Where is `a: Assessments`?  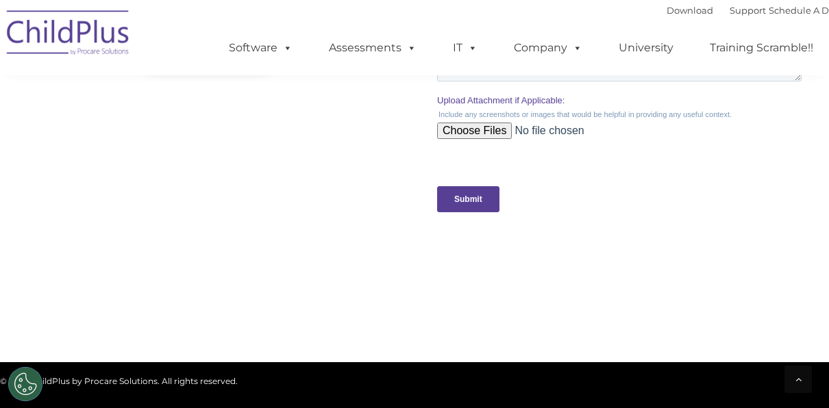
a: Assessments is located at coordinates (373, 48).